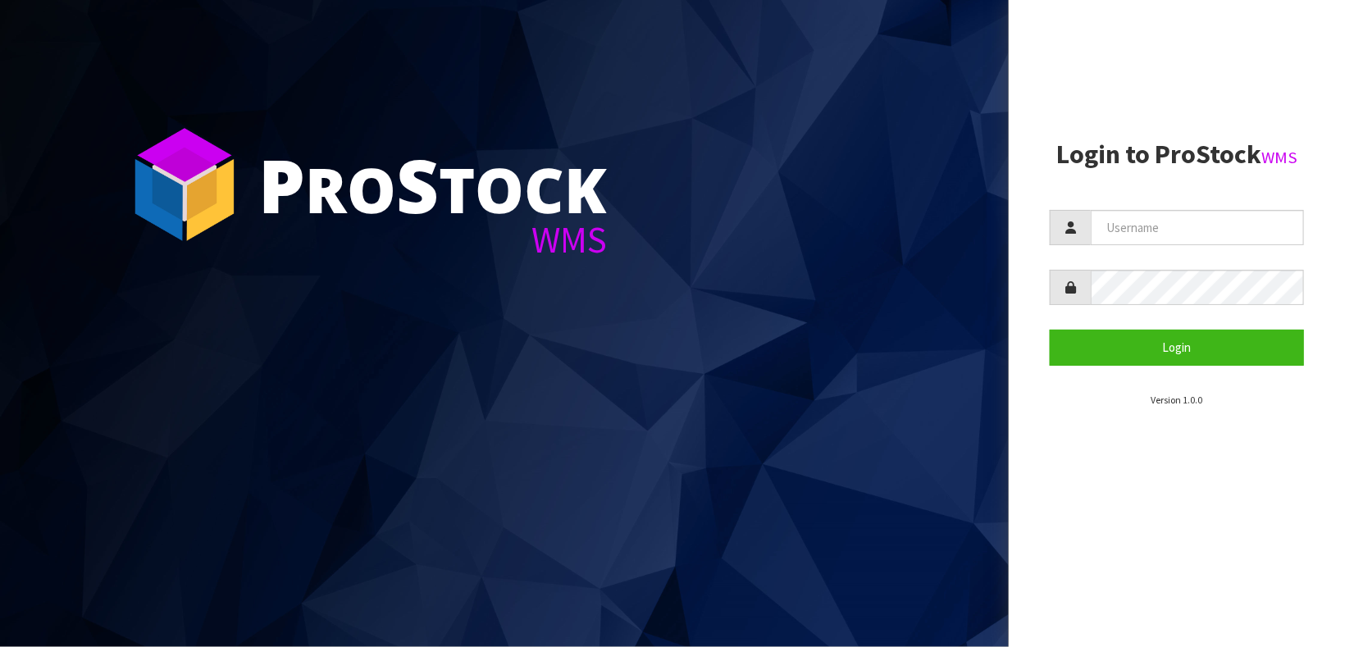 This screenshot has width=1345, height=647. I want to click on input: Username, so click(1197, 227).